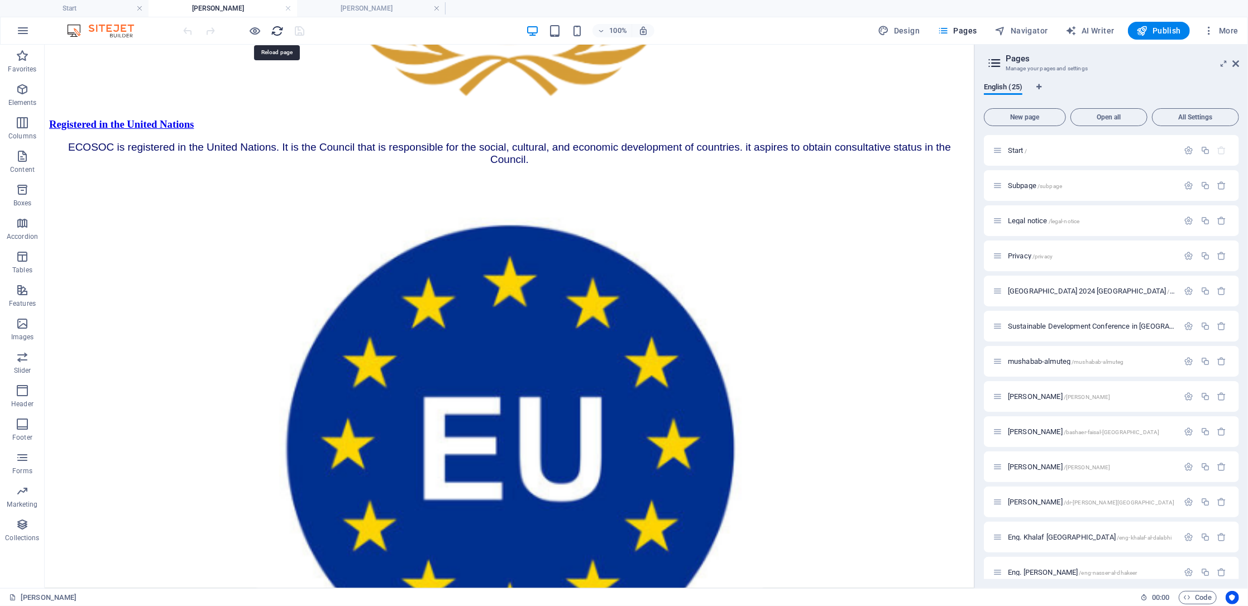  What do you see at coordinates (22, 505) in the screenshot?
I see `p: Marketing` at bounding box center [22, 505].